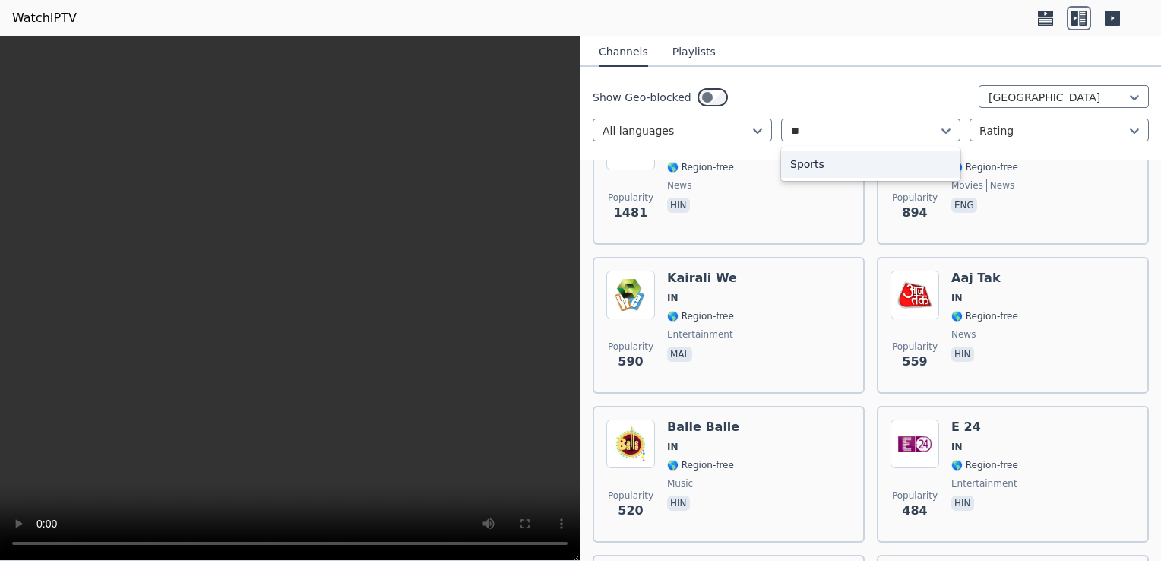 This screenshot has height=561, width=1161. What do you see at coordinates (964, 205) in the screenshot?
I see `p: eng` at bounding box center [964, 205].